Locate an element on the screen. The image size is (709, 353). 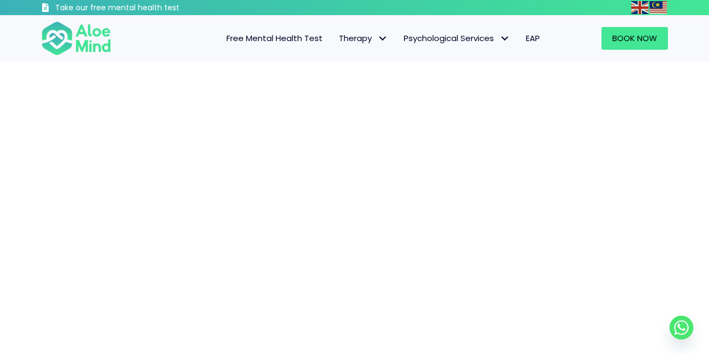
a: Free Mental Health Test is located at coordinates (275, 38).